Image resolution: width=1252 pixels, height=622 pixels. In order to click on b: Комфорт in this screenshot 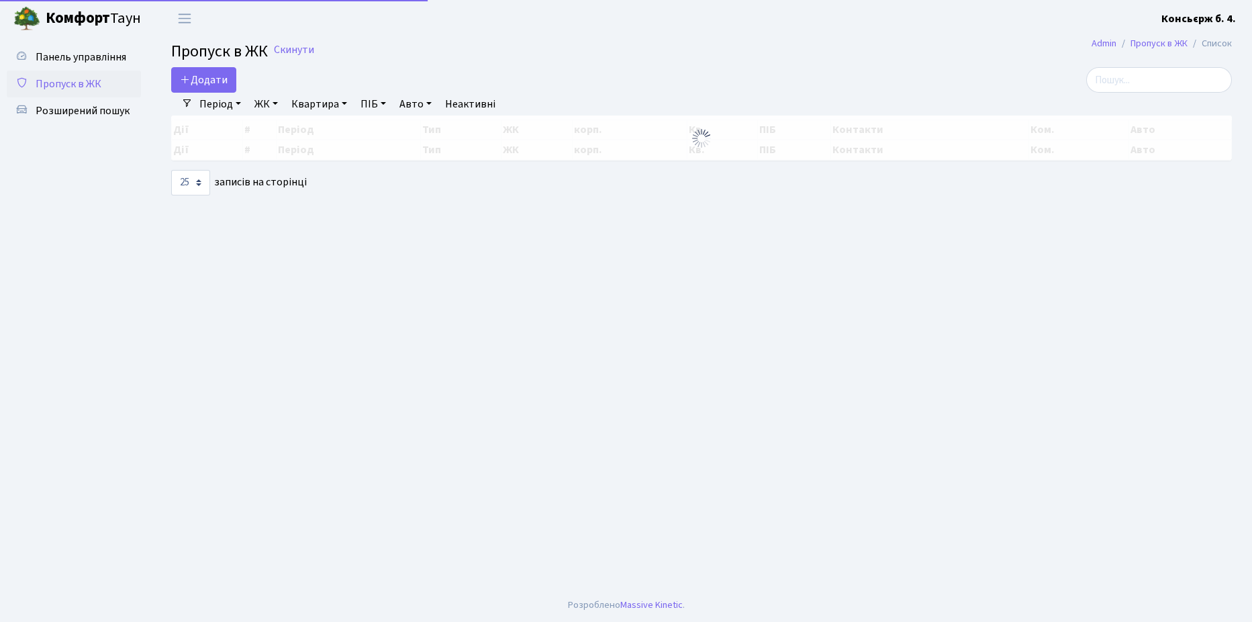, I will do `click(78, 18)`.